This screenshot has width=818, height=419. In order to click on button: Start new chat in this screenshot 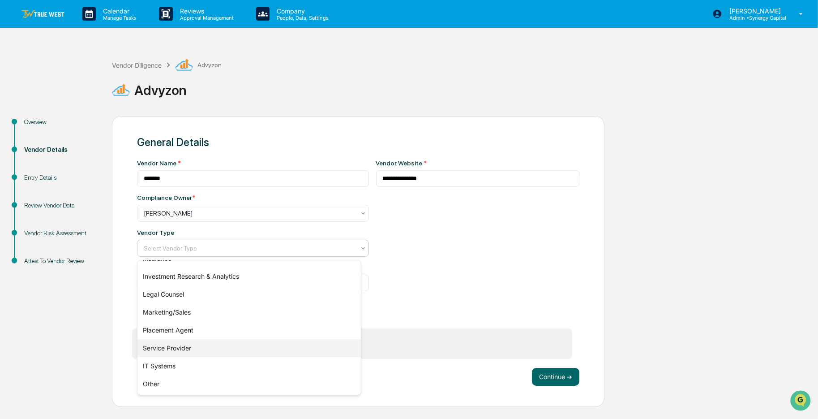, I will do `click(158, 76)`.